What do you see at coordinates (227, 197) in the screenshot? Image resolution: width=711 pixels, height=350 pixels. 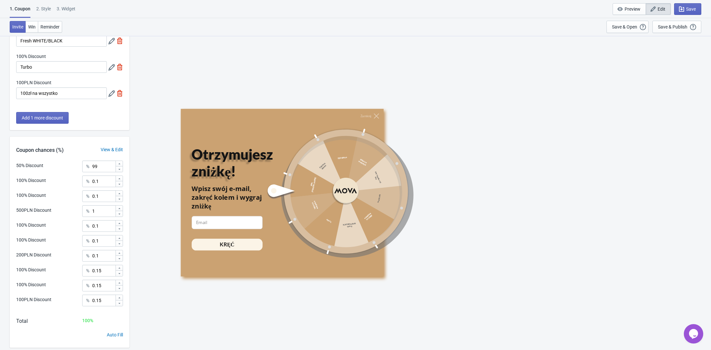 I see `div: Wpisz swój e-mail, zakręć kołem i wygraj zniżkę` at bounding box center [227, 197].